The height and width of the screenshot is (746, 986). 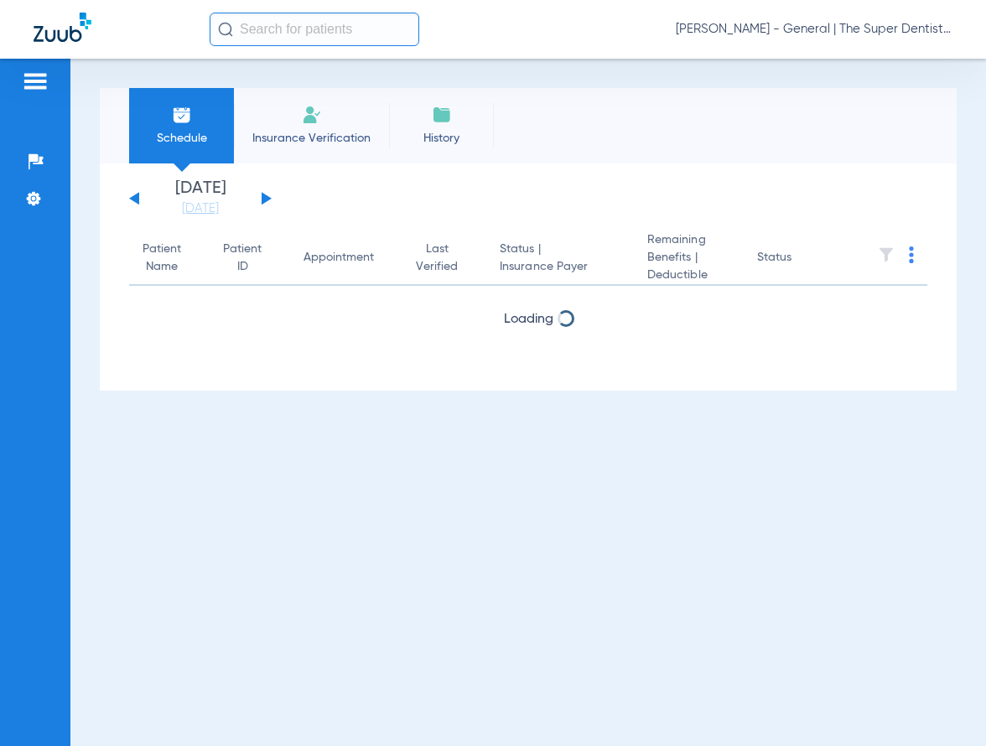 I want to click on span: Schedule, so click(x=181, y=138).